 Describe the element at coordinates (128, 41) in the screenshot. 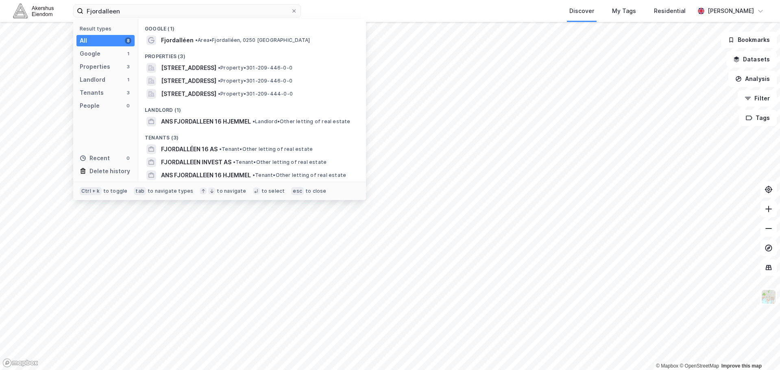

I see `div: 8` at that location.